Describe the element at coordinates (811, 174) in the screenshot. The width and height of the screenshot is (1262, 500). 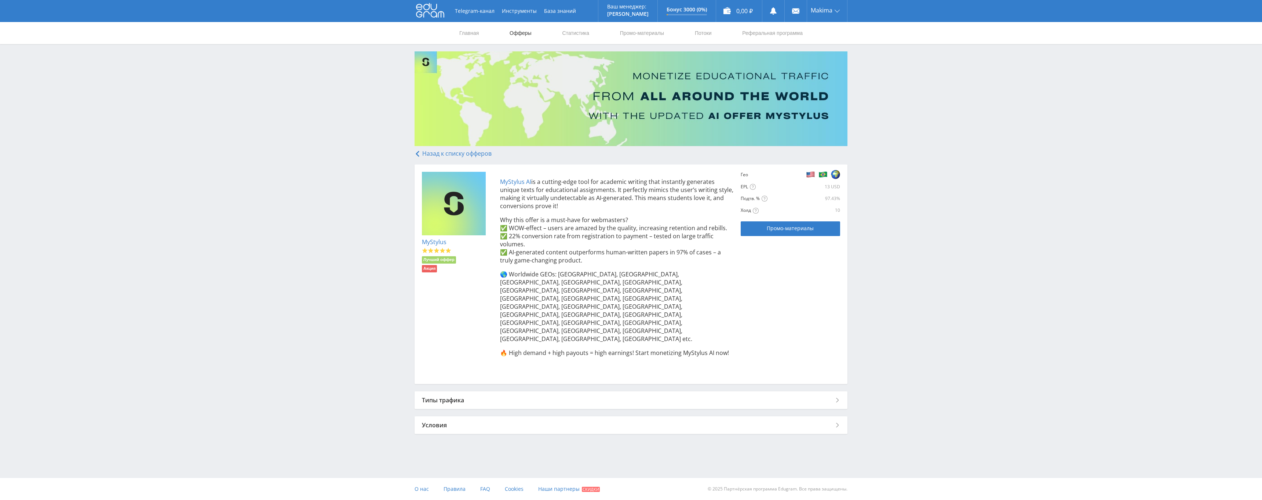
I see `img: b2e5cb7c326a8f2fba0c03a72091f869.png` at that location.